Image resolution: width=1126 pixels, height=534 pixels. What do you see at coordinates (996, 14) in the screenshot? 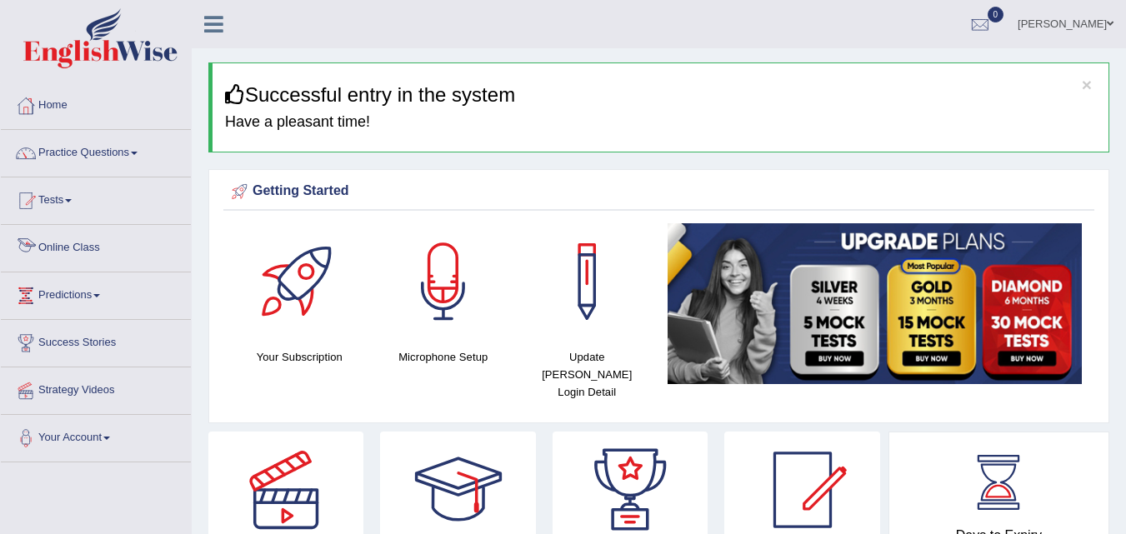
I see `span: 0` at bounding box center [996, 14].